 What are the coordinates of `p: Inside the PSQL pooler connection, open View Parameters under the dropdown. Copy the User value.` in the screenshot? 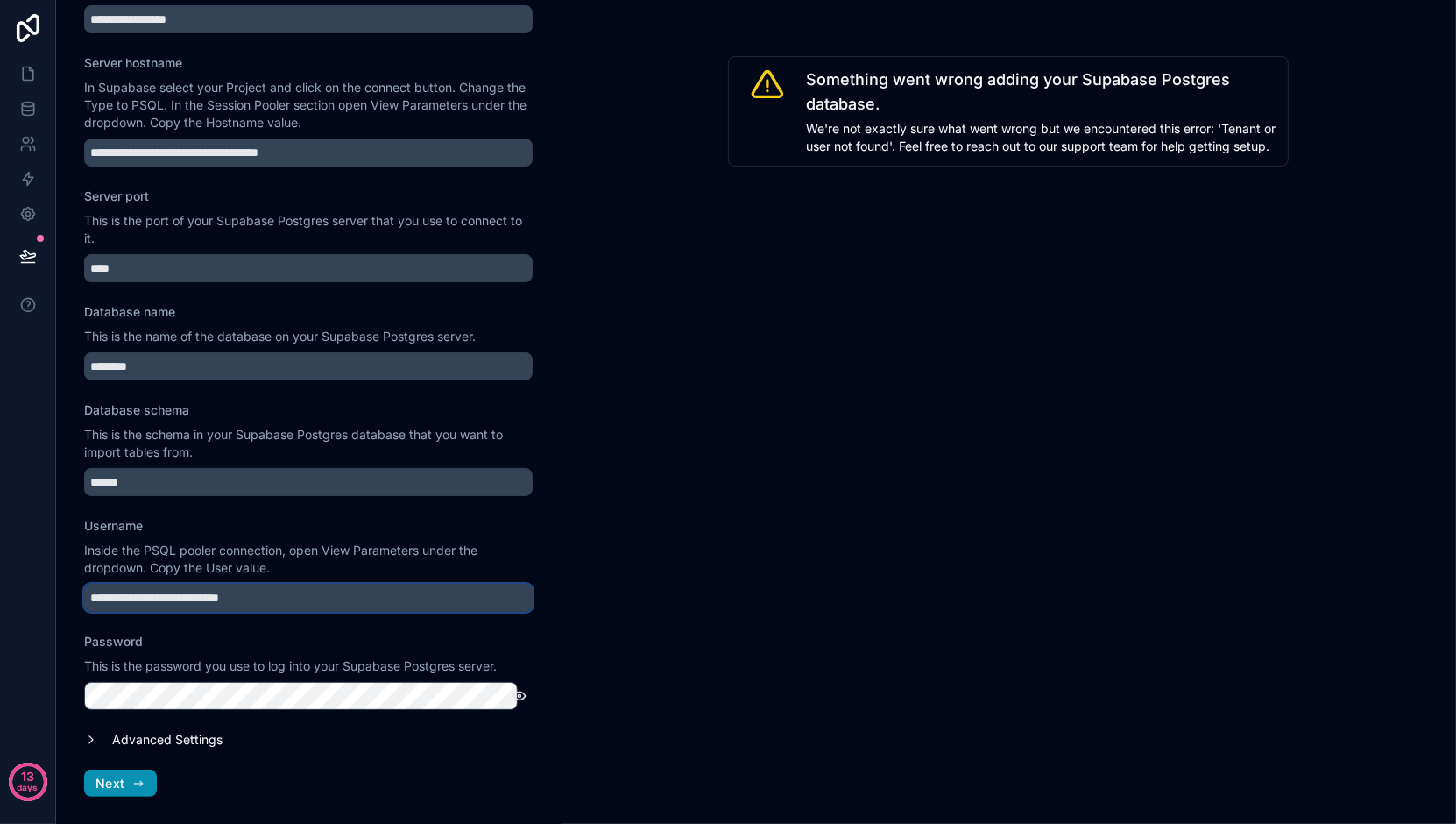 It's located at (308, 559).